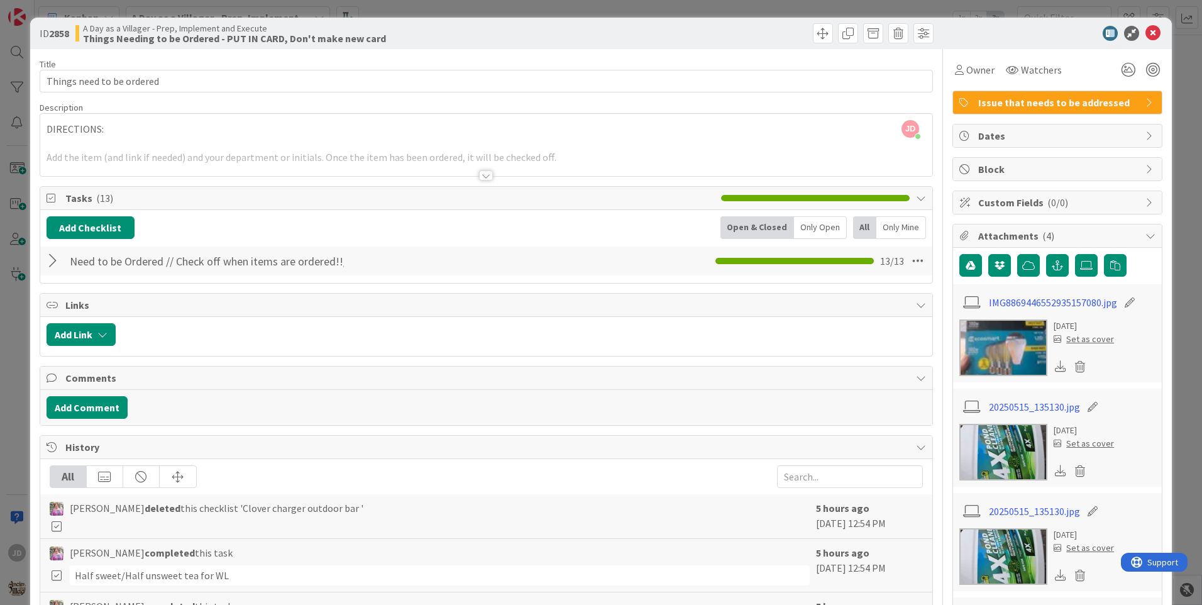 Image resolution: width=1202 pixels, height=605 pixels. I want to click on span: Dates, so click(1059, 136).